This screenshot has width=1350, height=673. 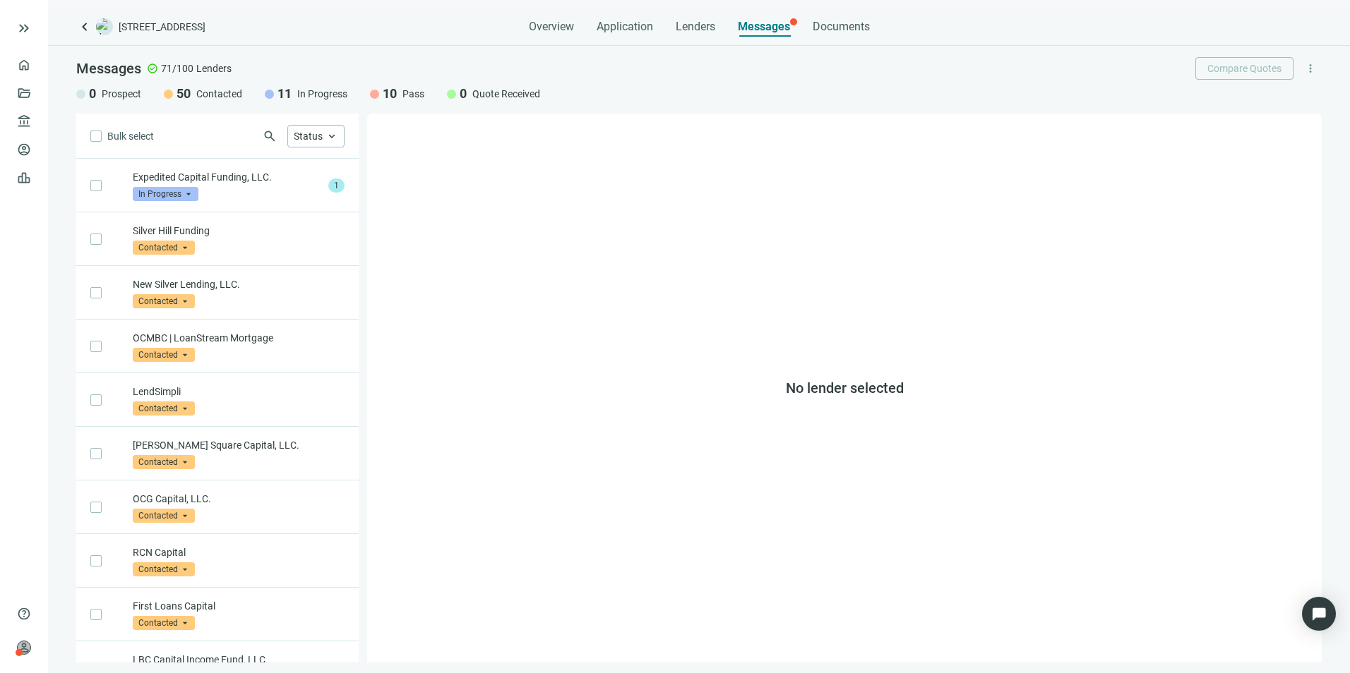 I want to click on p: LBC Capital Income Fund, LLC., so click(x=239, y=660).